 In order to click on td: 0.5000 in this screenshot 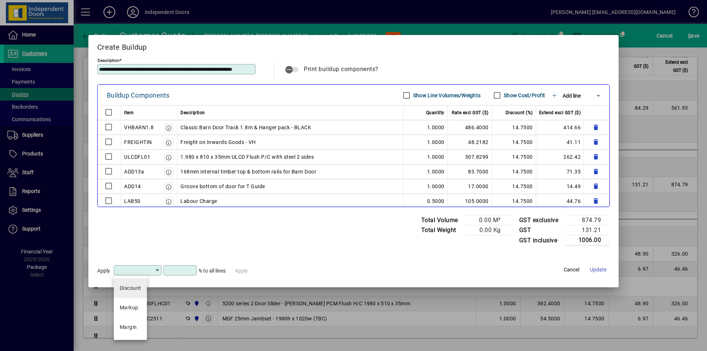, I will do `click(426, 201)`.